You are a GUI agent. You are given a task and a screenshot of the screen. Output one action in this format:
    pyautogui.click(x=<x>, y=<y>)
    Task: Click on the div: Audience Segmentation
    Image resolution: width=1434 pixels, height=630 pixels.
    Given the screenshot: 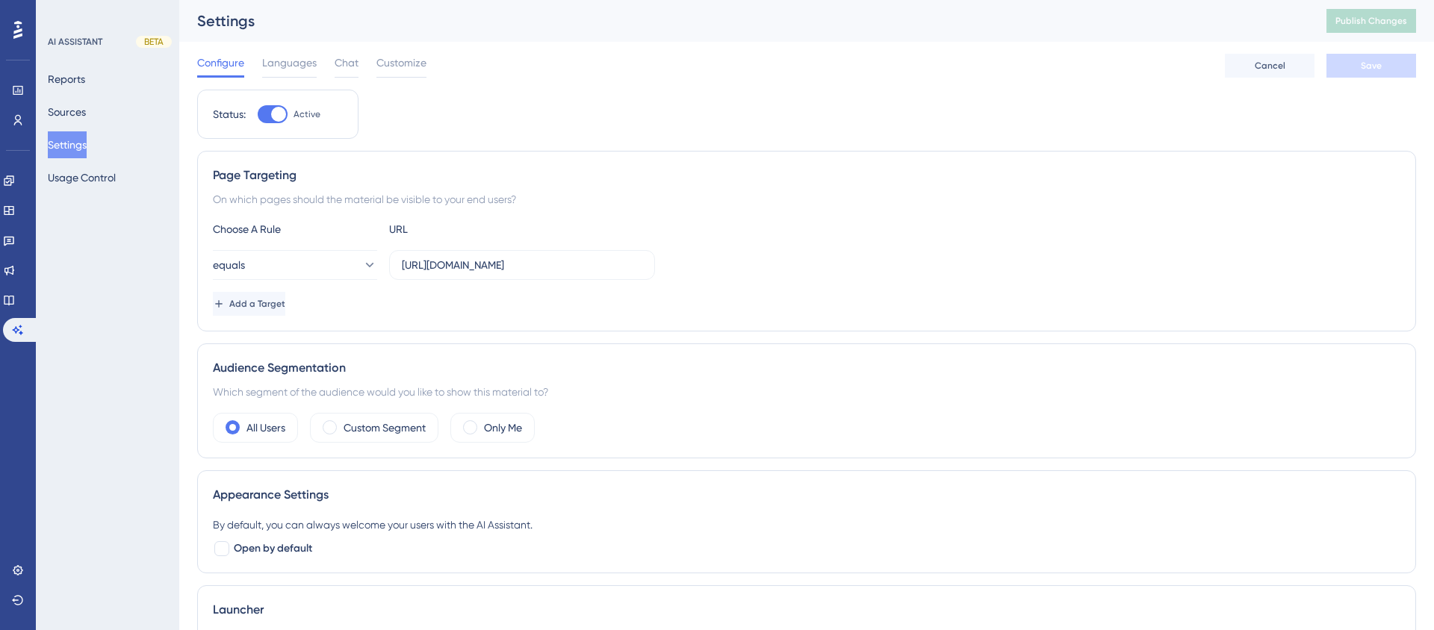 What is the action you would take?
    pyautogui.click(x=806, y=368)
    